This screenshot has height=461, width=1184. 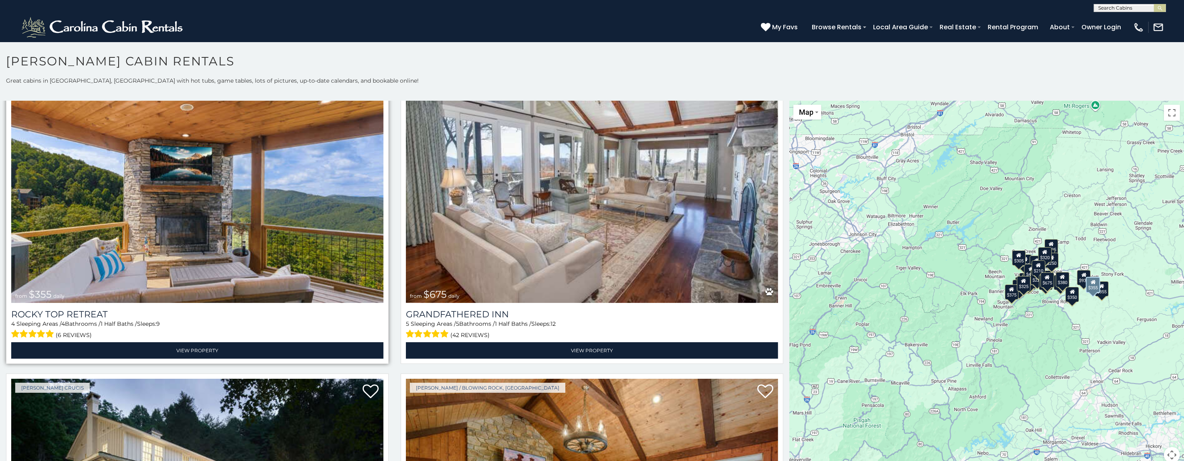 I want to click on span: 12, so click(x=553, y=323).